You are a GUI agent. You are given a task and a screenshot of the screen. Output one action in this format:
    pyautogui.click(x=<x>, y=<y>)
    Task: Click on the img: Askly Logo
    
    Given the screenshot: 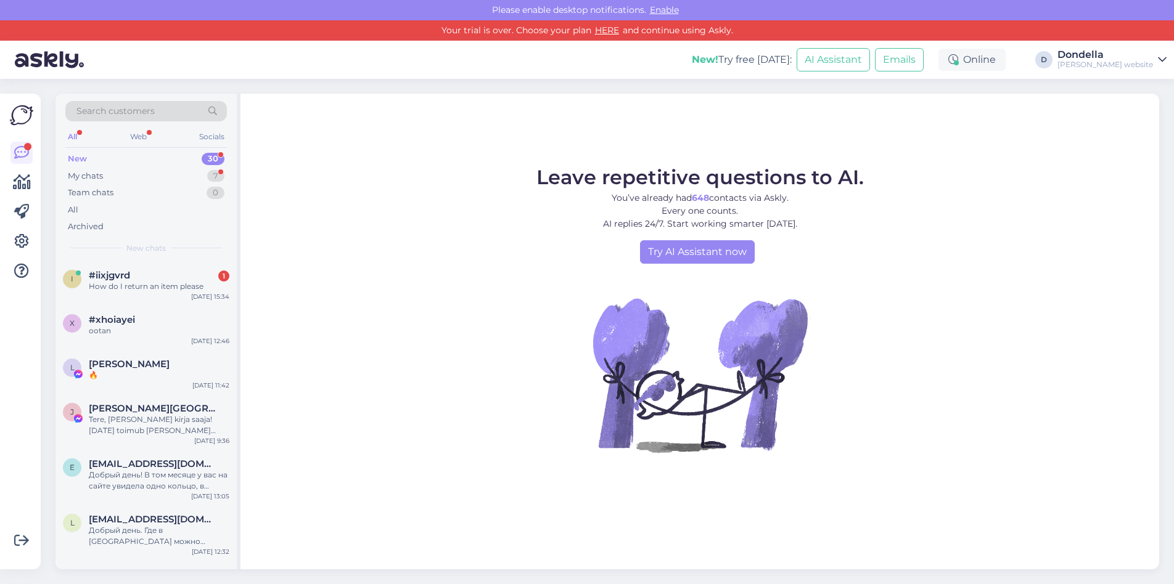 What is the action you would take?
    pyautogui.click(x=22, y=115)
    